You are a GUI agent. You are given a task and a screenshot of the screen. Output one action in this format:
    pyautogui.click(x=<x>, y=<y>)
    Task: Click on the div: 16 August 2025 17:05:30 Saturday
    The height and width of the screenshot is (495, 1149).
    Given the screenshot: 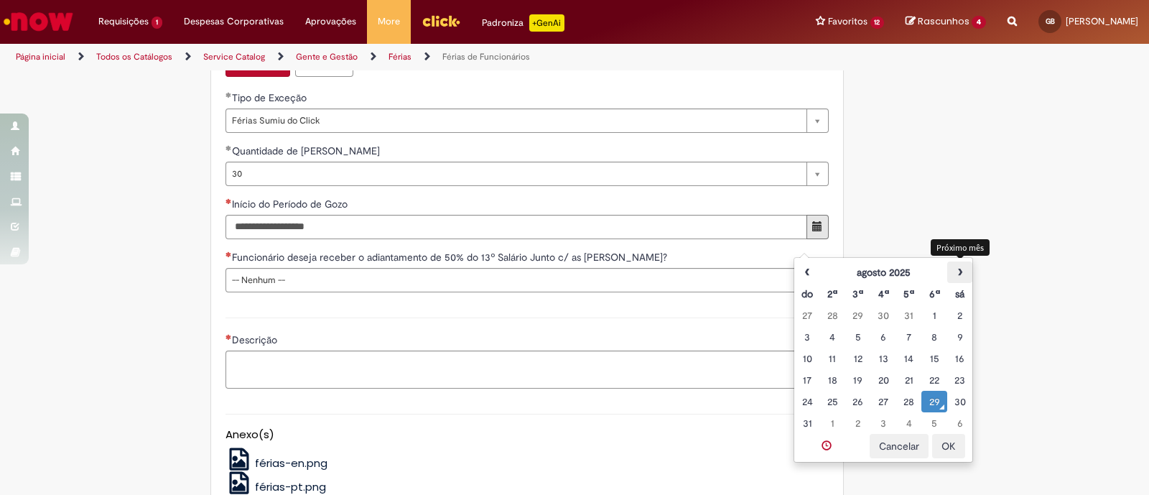 What is the action you would take?
    pyautogui.click(x=959, y=358)
    